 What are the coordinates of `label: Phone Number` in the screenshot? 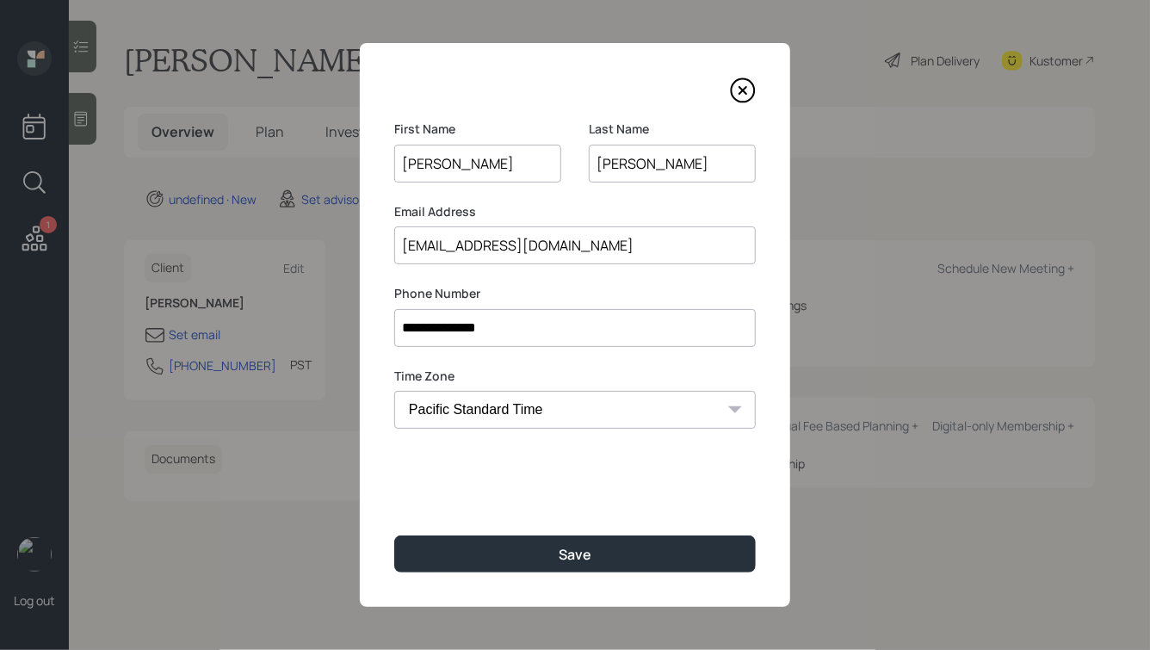 It's located at (575, 293).